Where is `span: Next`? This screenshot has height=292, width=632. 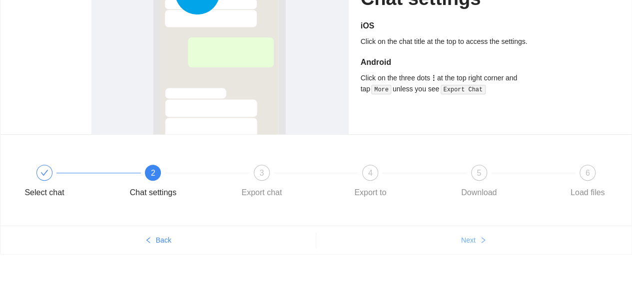 span: Next is located at coordinates (468, 240).